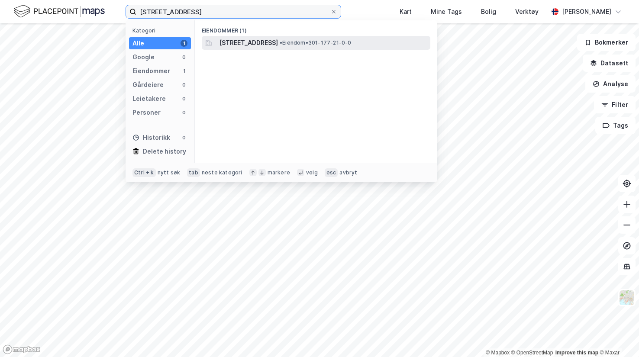 This screenshot has width=639, height=357. What do you see at coordinates (138, 43) in the screenshot?
I see `div: Alle` at bounding box center [138, 43].